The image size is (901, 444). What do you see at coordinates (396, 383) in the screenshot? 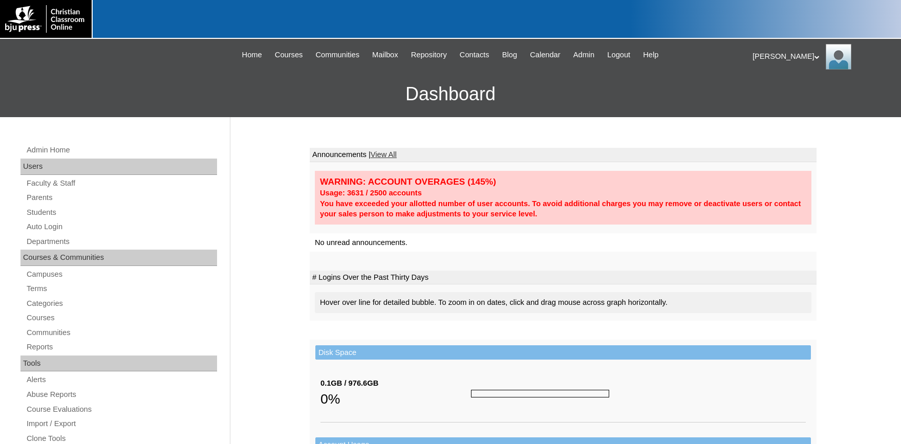
I see `div: 0.1GB / 976.6GB` at bounding box center [396, 383].